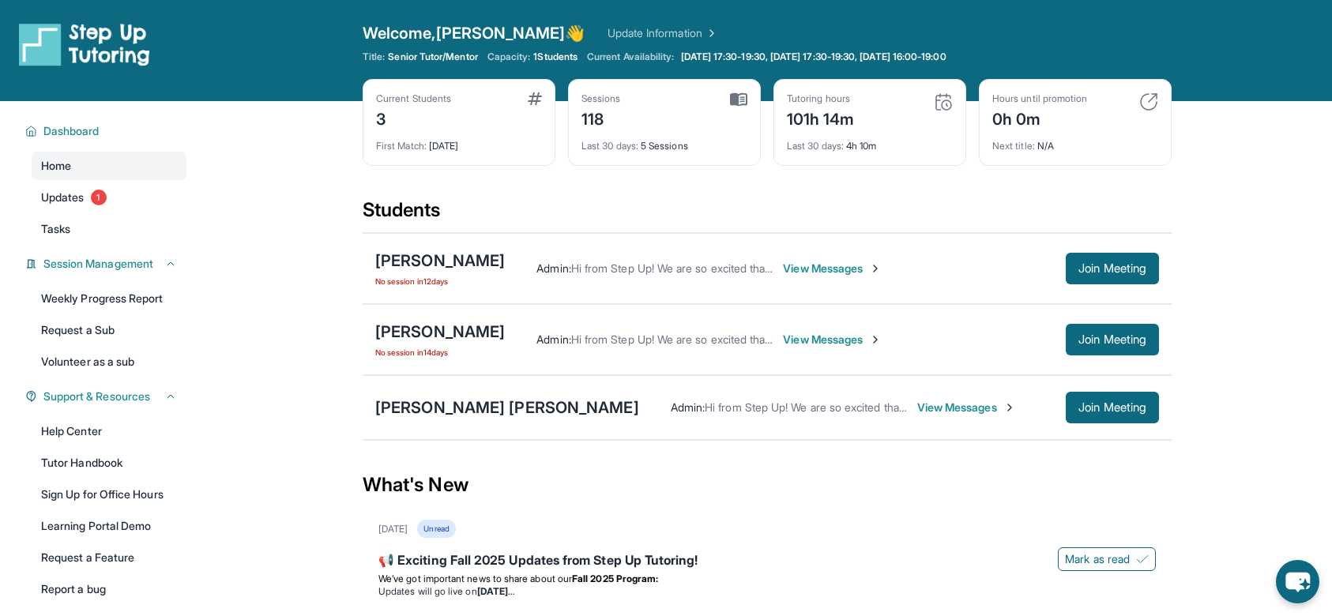  Describe the element at coordinates (99, 198) in the screenshot. I see `span: 1` at that location.